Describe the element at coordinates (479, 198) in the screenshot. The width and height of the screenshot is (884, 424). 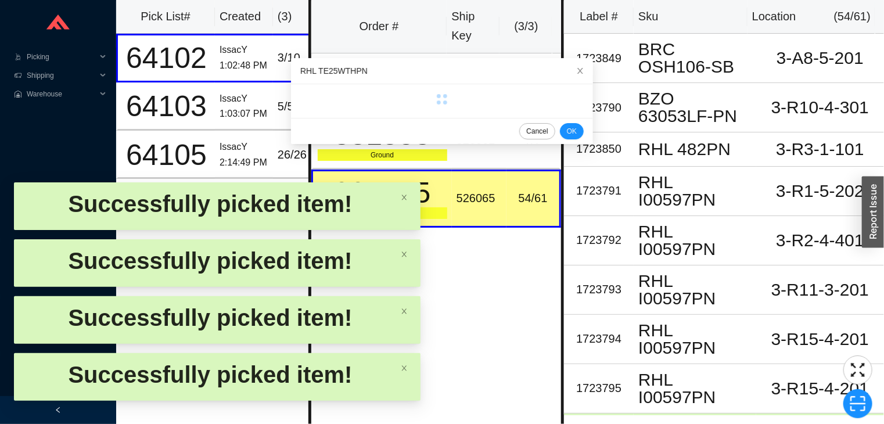
I see `div: 526065` at that location.